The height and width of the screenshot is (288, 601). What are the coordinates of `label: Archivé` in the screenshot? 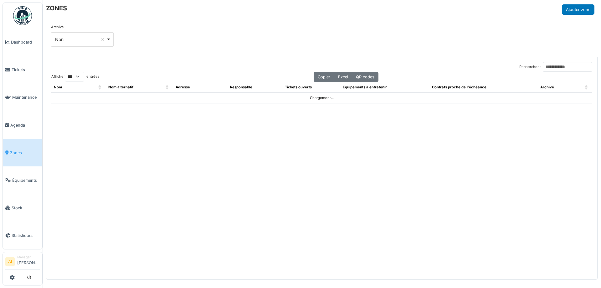 It's located at (57, 27).